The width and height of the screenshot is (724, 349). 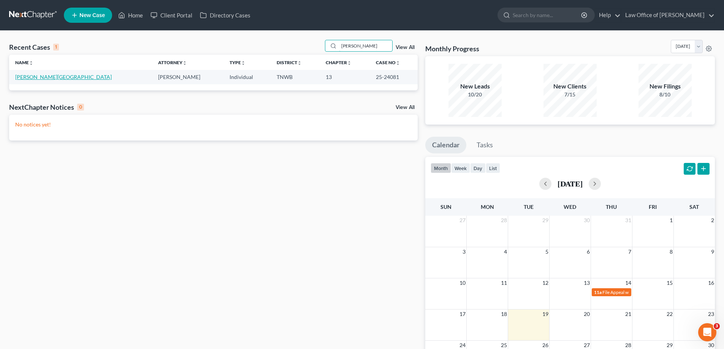 I want to click on span: 2, so click(x=712, y=220).